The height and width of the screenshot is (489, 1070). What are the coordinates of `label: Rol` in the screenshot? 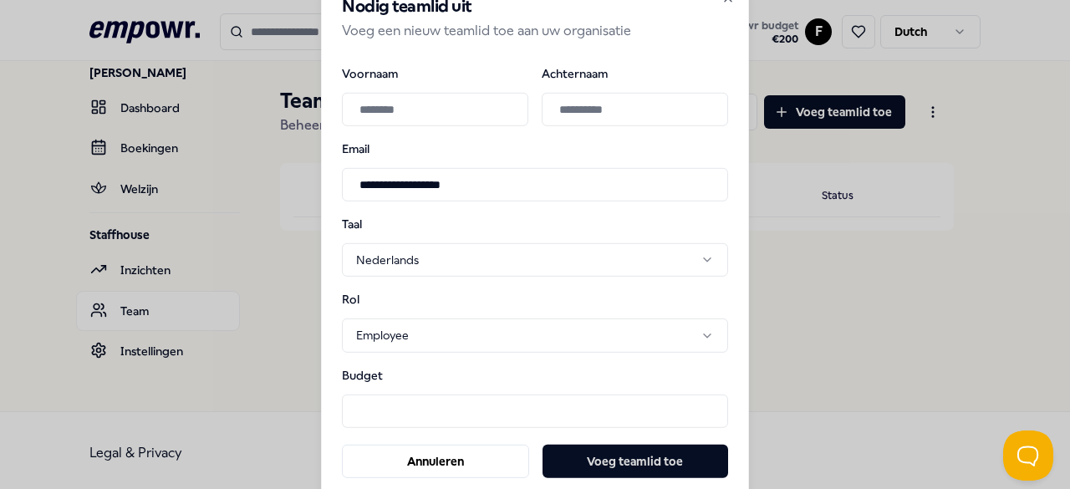 It's located at (385, 299).